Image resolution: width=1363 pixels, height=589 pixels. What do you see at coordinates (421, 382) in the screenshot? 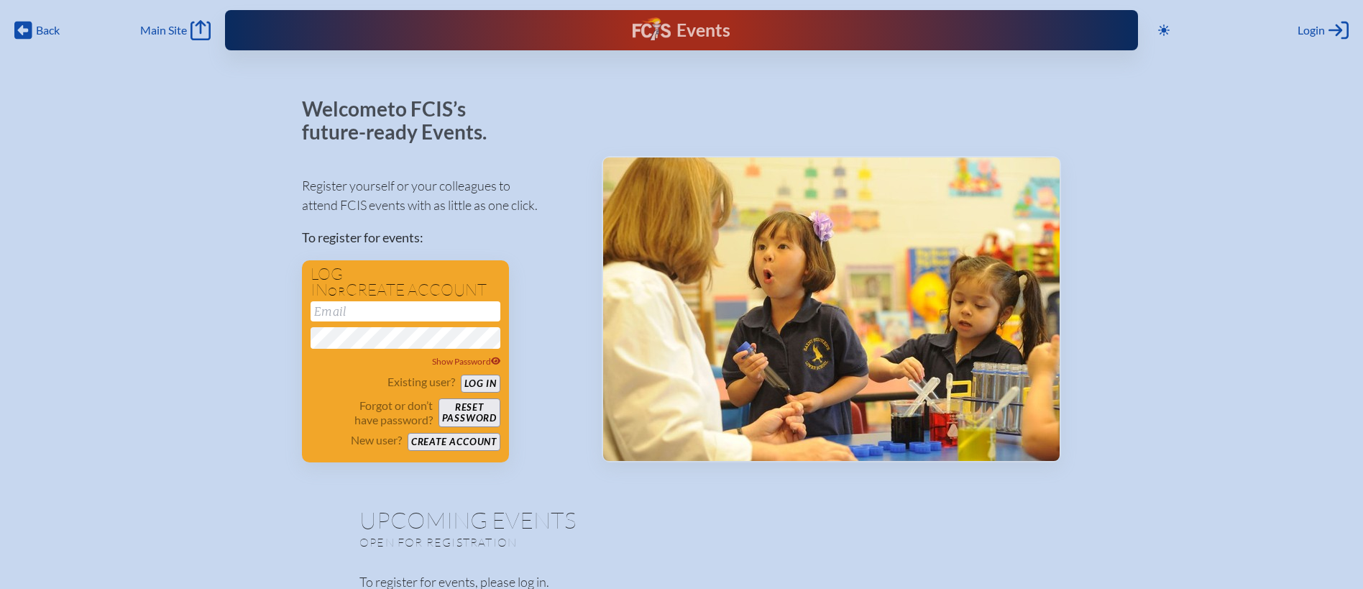
I see `p: Existing user?` at bounding box center [421, 382].